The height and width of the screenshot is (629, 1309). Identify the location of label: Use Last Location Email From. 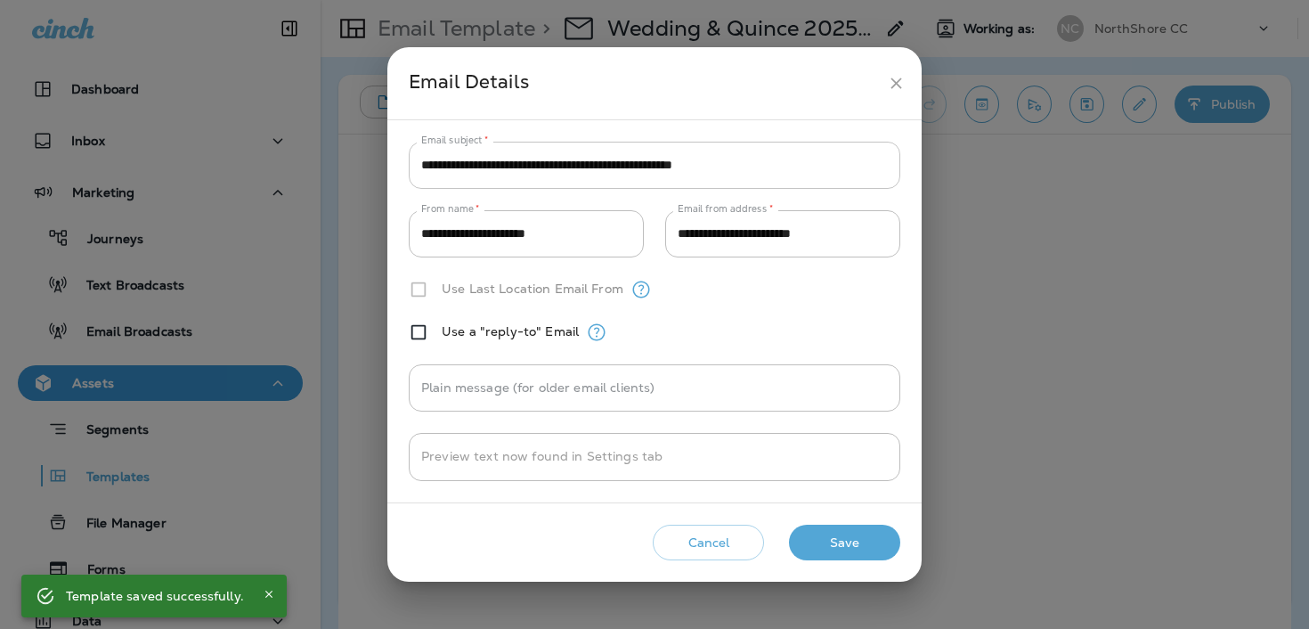
(533, 289).